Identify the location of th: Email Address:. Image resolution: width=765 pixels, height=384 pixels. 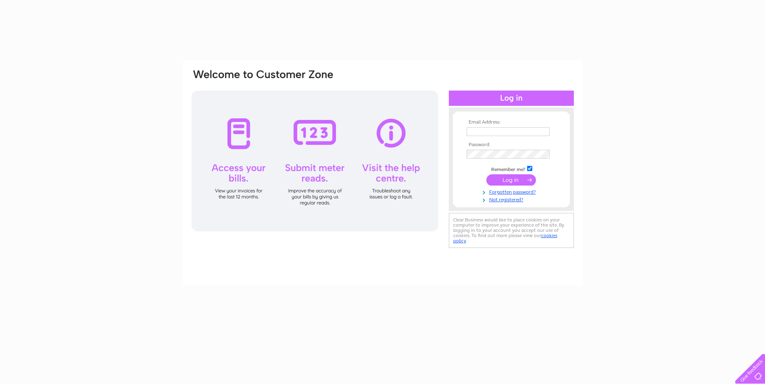
(511, 123).